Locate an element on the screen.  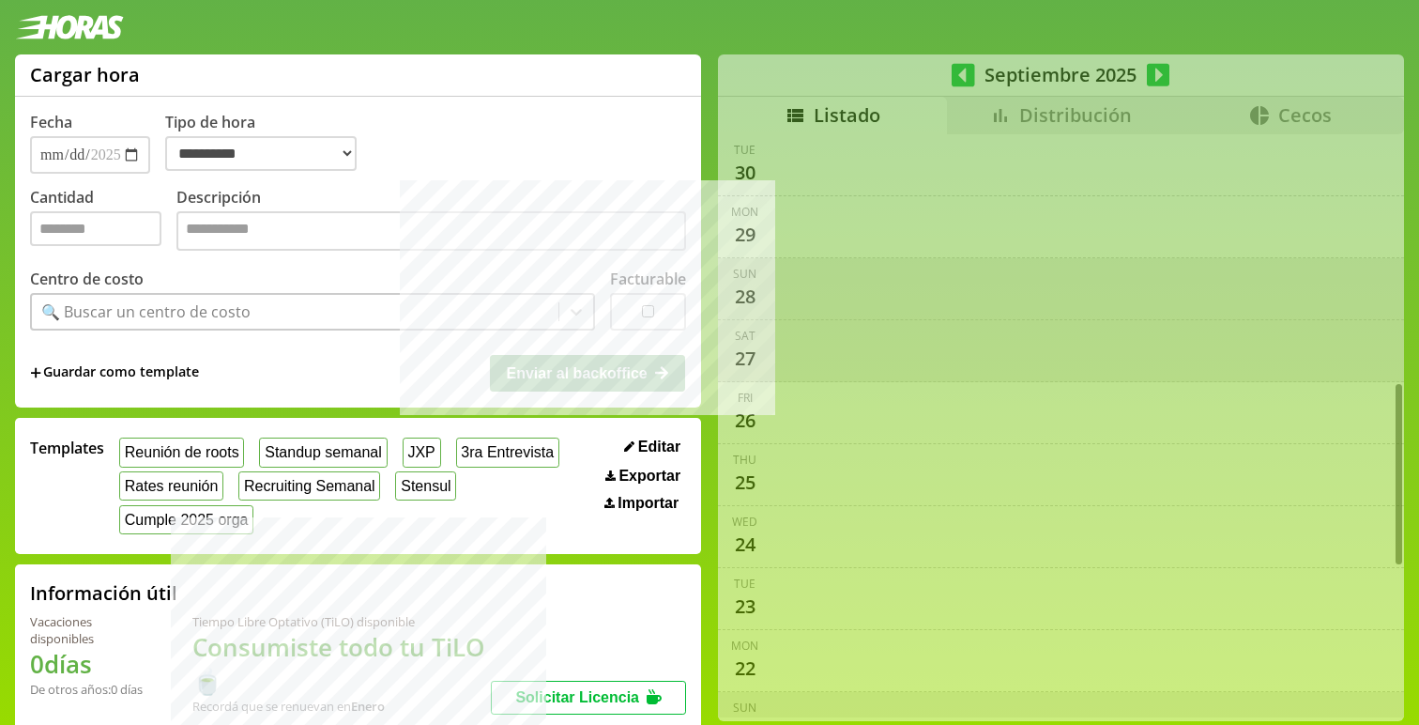
label: Cantidad is located at coordinates (103, 221).